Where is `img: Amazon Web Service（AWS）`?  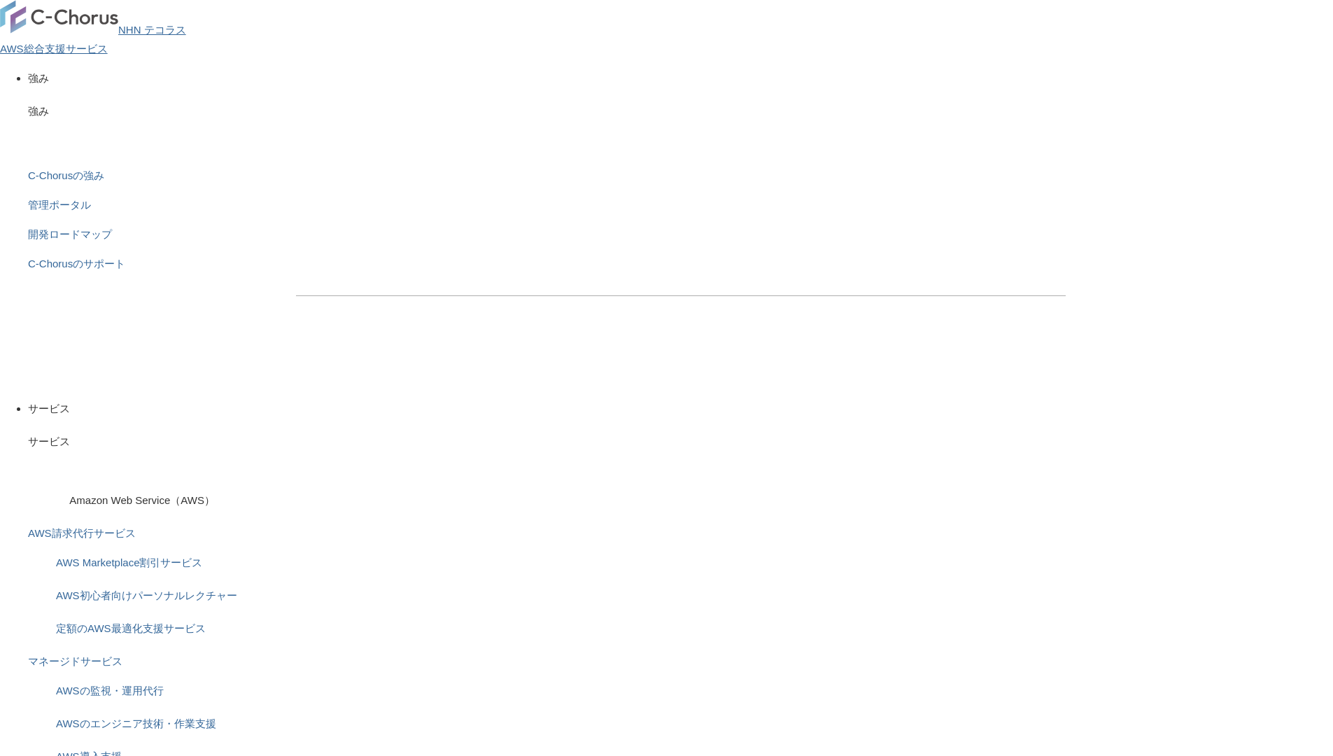
img: Amazon Web Service（AWS） is located at coordinates (48, 484).